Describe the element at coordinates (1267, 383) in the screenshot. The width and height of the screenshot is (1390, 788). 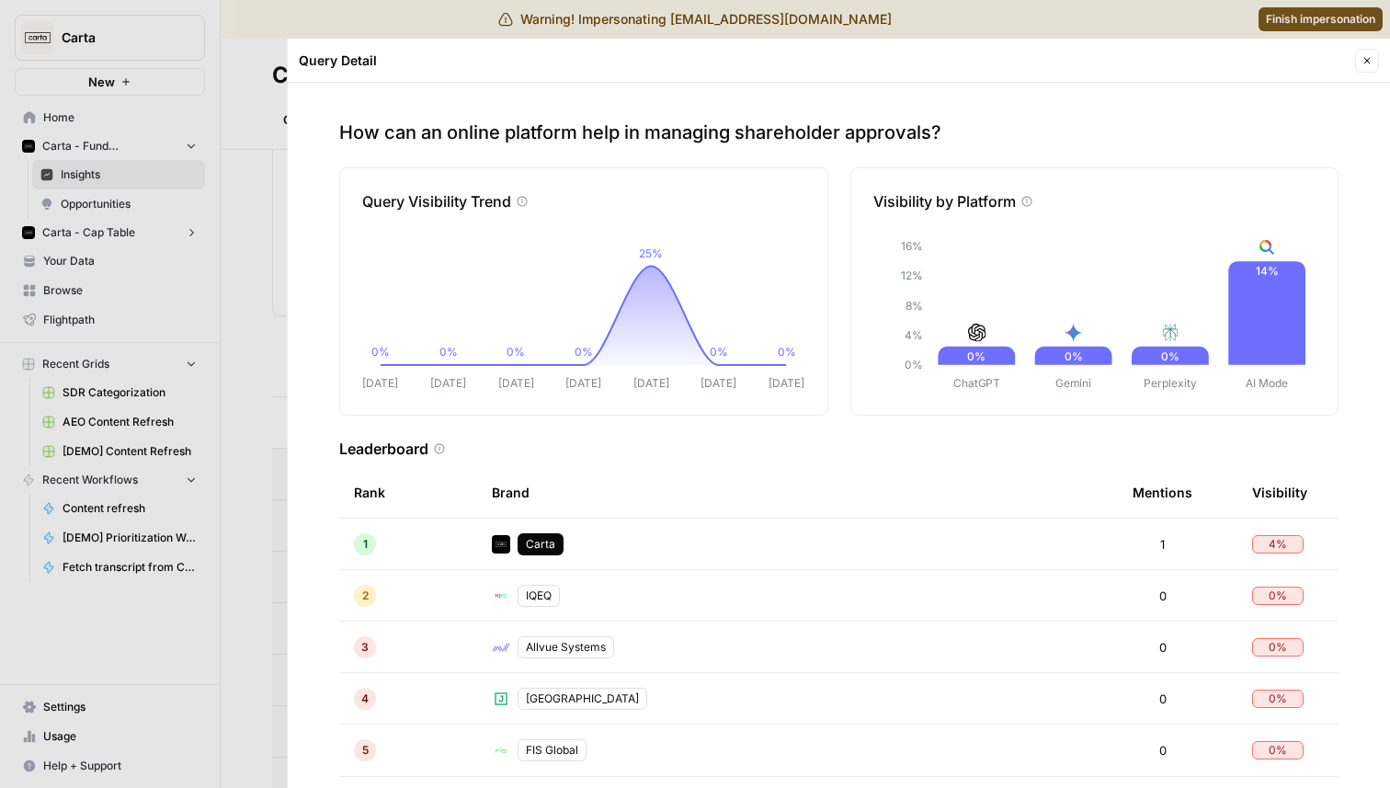
I see `tspan: AI Mode` at that location.